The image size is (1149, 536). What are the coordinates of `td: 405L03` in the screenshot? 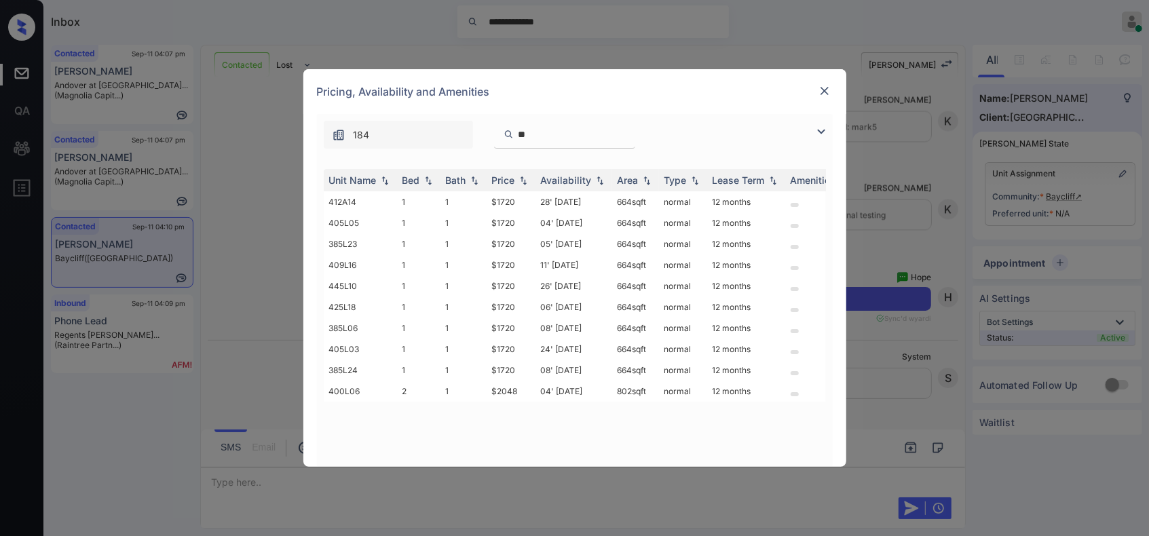 It's located at (360, 349).